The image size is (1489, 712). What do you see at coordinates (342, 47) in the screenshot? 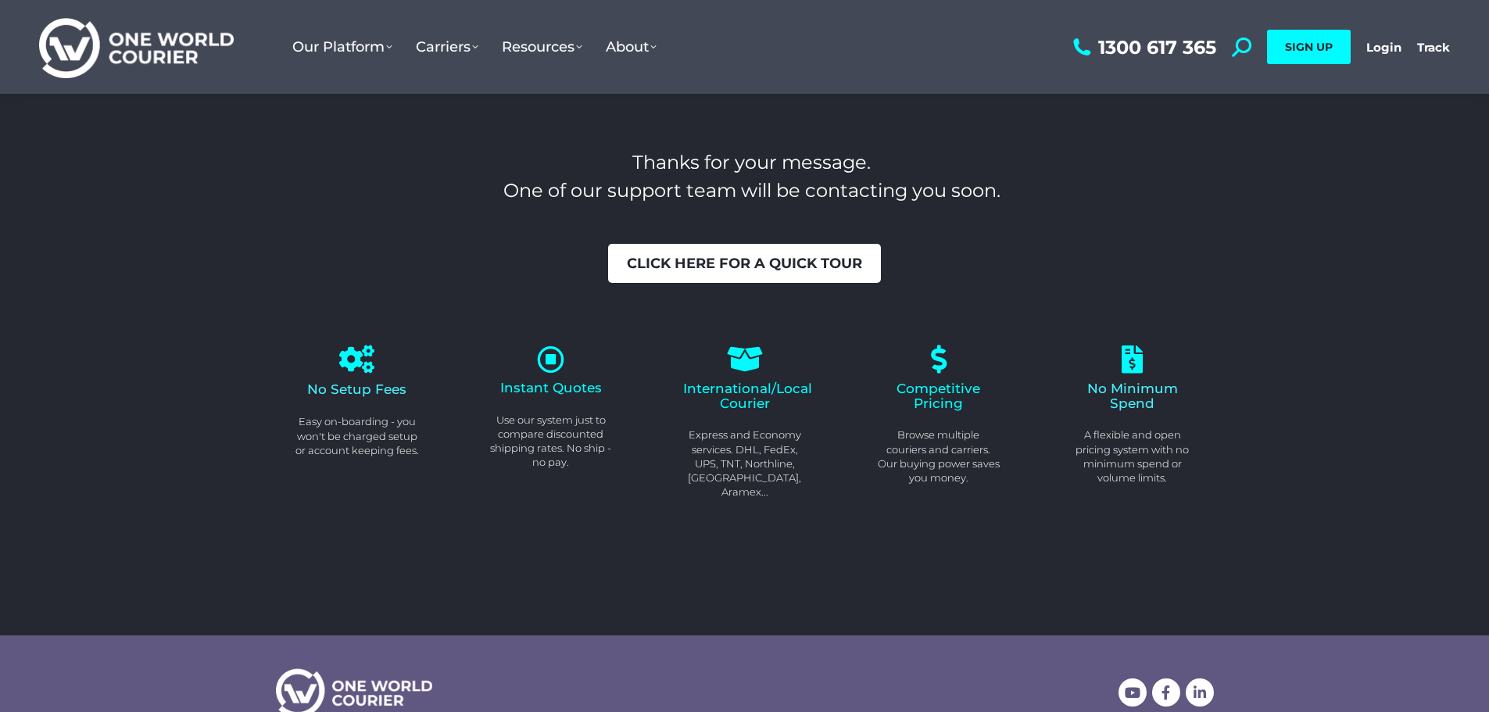
I see `a: Our Platform` at bounding box center [342, 47].